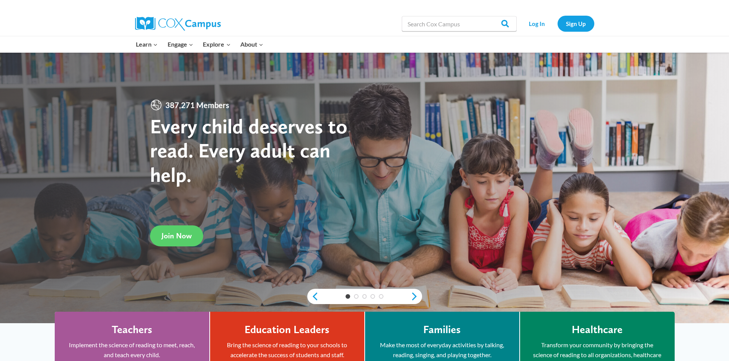 This screenshot has height=361, width=729. Describe the element at coordinates (178, 24) in the screenshot. I see `img: Cox Campus` at that location.